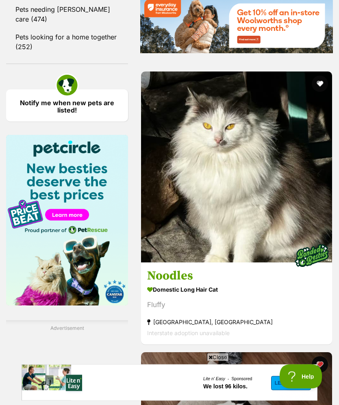  Describe the element at coordinates (237, 277) in the screenshot. I see `h3: Noodles` at that location.